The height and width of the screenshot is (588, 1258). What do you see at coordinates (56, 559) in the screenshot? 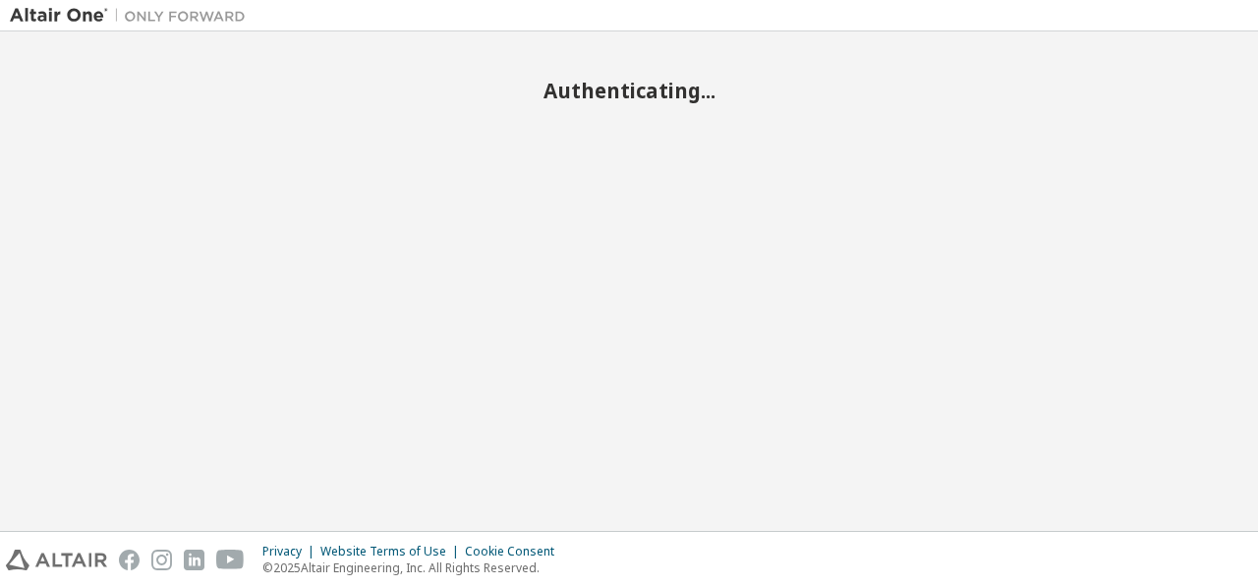
I see `img: altair_logo.svg` at bounding box center [56, 559].